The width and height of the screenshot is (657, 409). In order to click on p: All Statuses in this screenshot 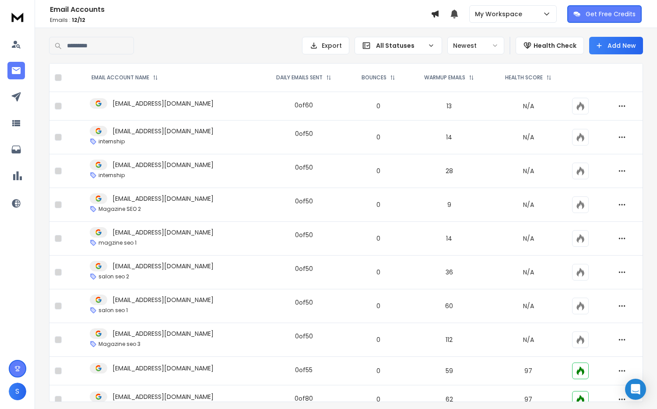, I will do `click(400, 46)`.